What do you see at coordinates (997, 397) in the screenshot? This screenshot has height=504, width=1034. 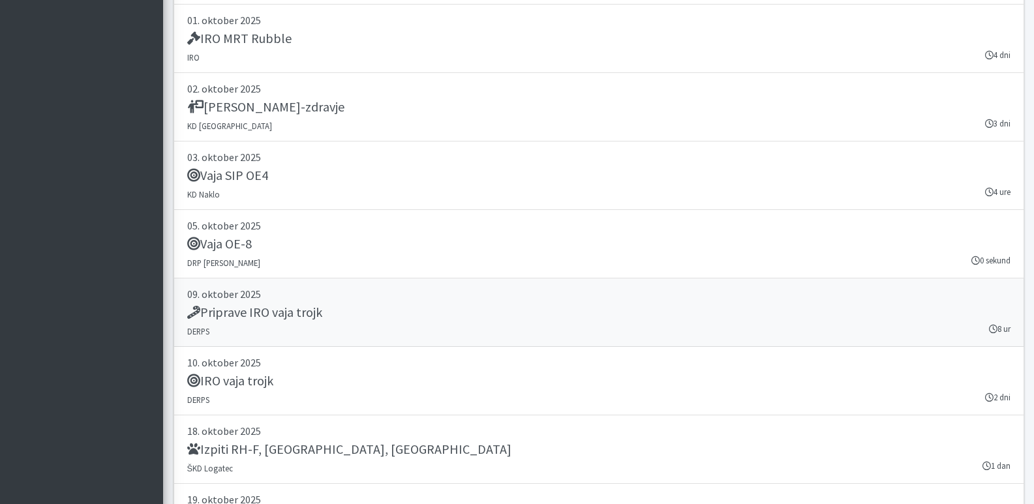 I see `small: 2 dni` at bounding box center [997, 397].